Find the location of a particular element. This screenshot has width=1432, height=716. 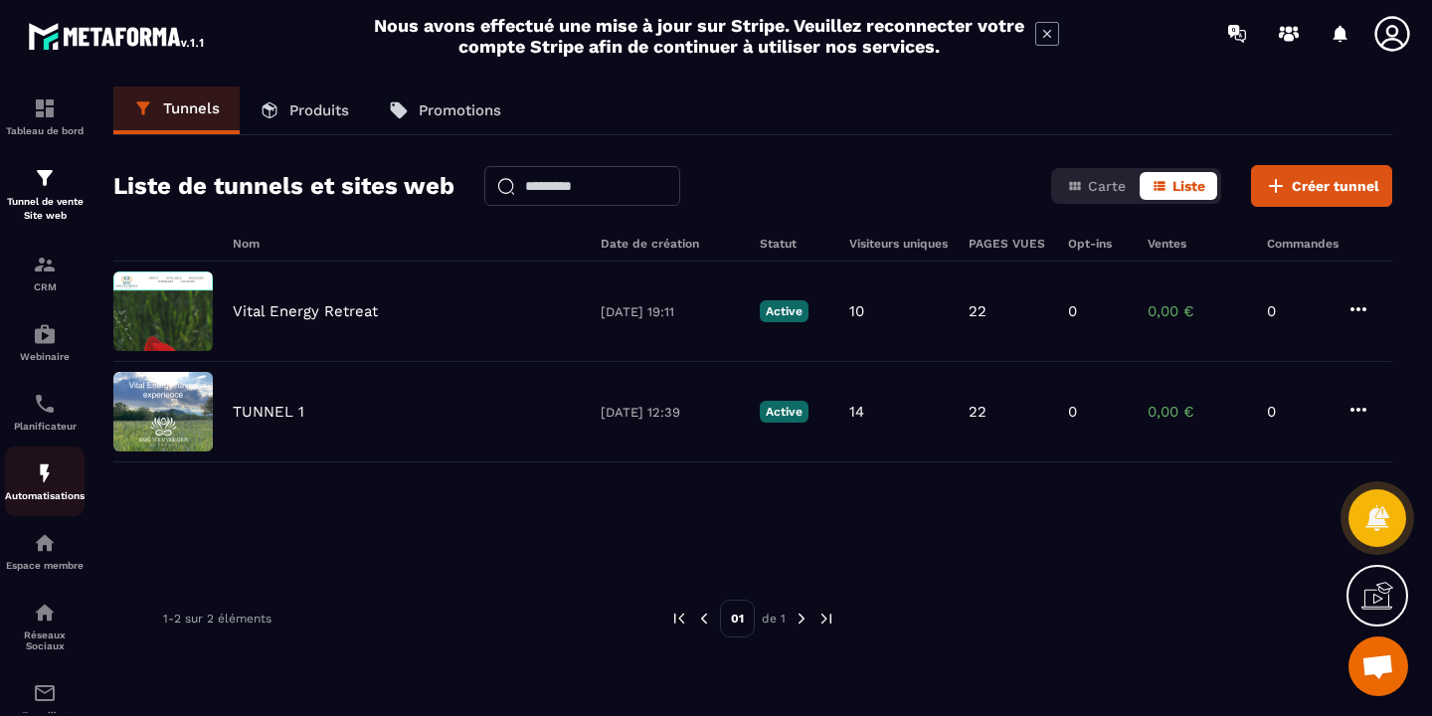

p: 1-2 sur 2 éléments is located at coordinates (217, 619).